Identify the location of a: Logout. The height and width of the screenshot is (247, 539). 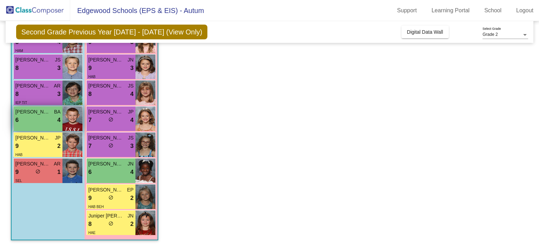
(525, 11).